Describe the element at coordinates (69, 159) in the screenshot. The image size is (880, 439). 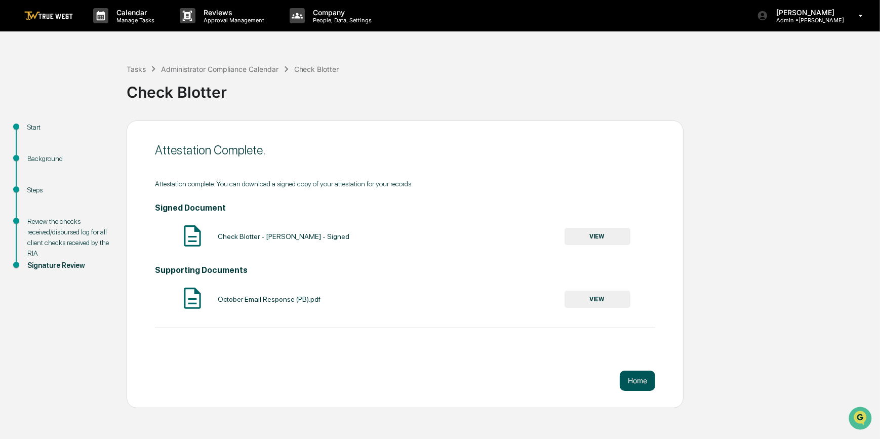
I see `div: Background` at that location.